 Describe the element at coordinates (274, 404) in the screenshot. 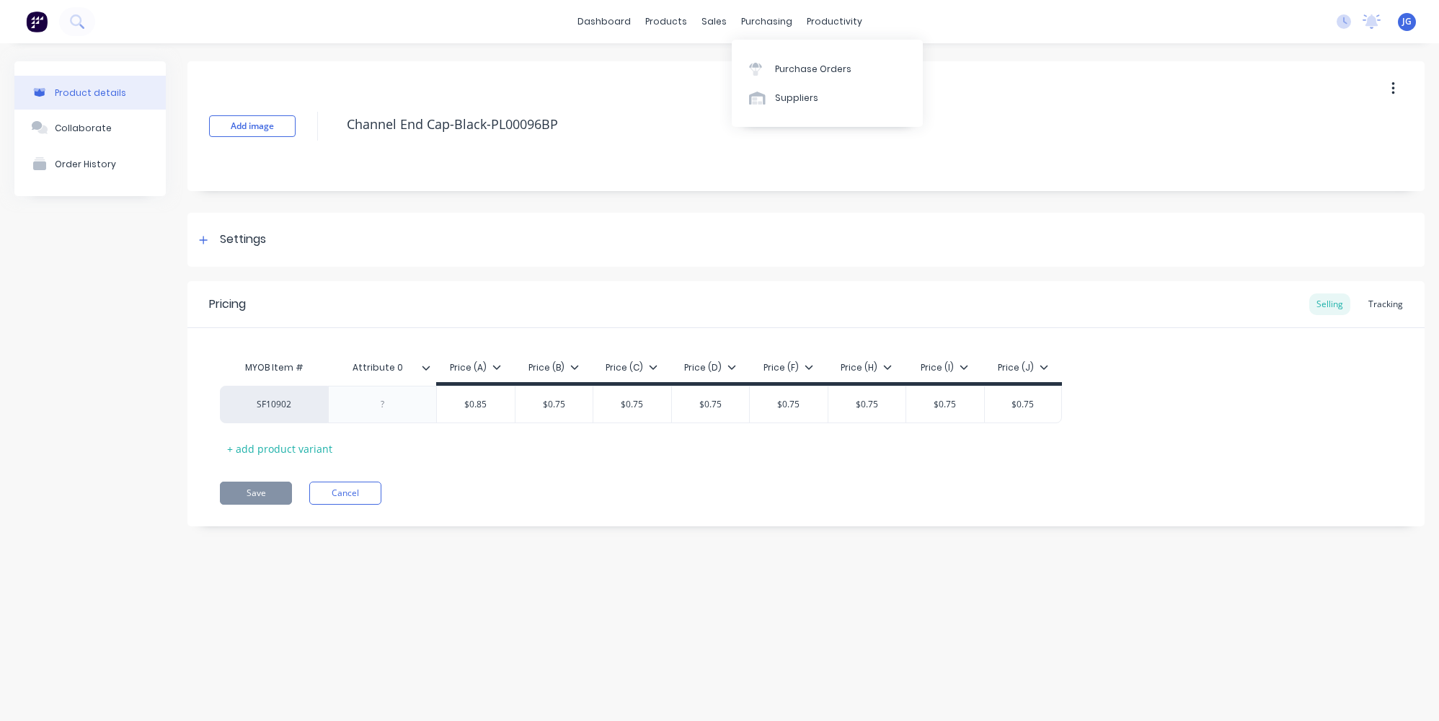

I see `div: SF10902` at that location.